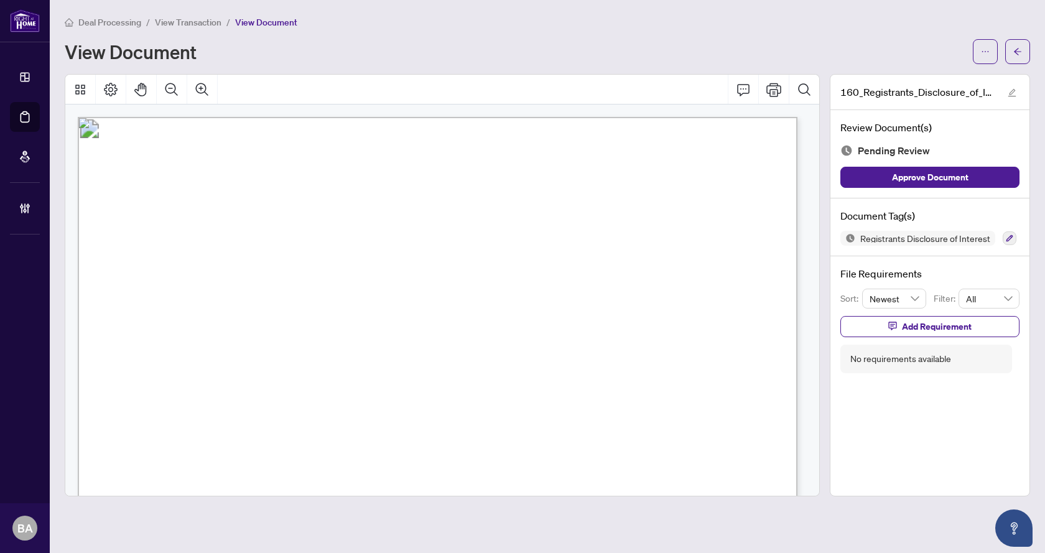  I want to click on span: View Document, so click(266, 22).